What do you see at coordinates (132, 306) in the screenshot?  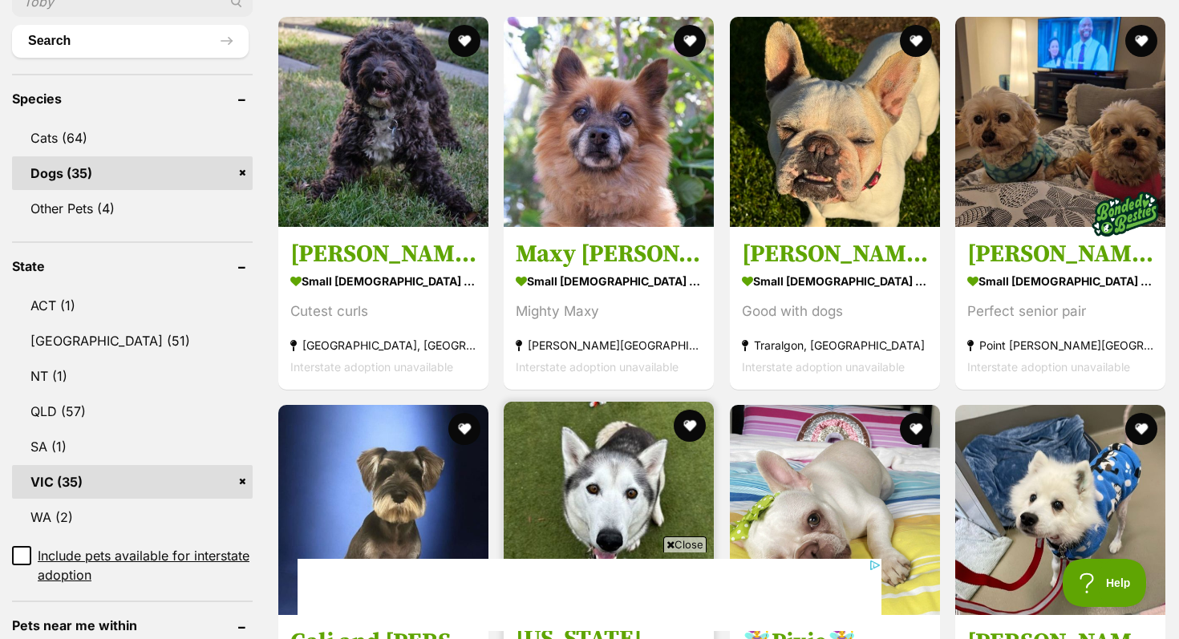 I see `a: ACT (1)` at bounding box center [132, 306].